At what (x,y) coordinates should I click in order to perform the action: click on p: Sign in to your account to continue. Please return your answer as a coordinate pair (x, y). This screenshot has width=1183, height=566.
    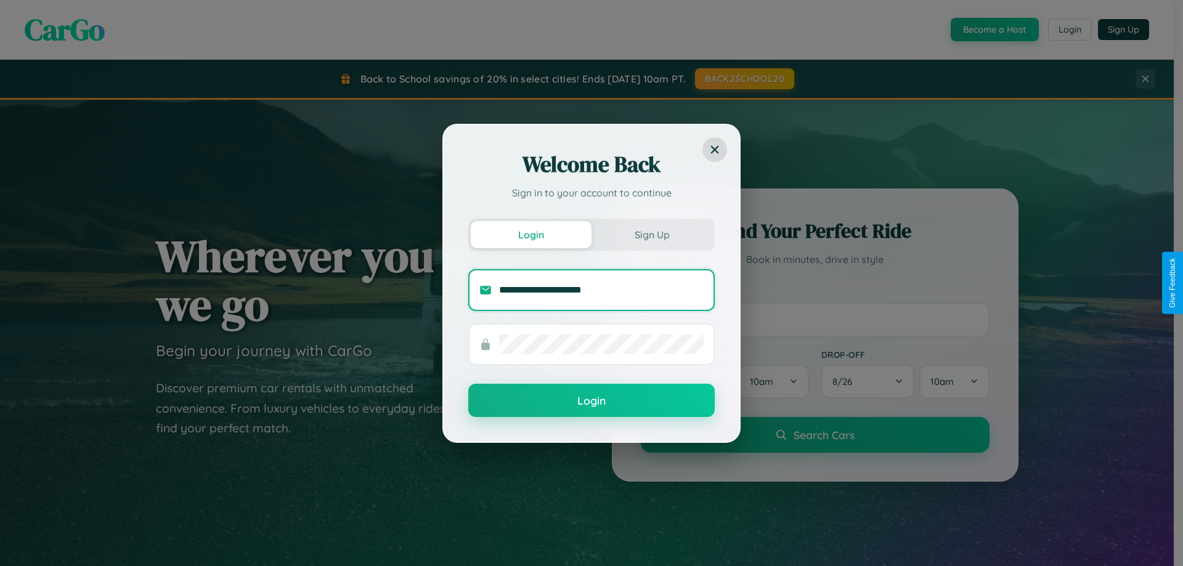
    Looking at the image, I should click on (591, 193).